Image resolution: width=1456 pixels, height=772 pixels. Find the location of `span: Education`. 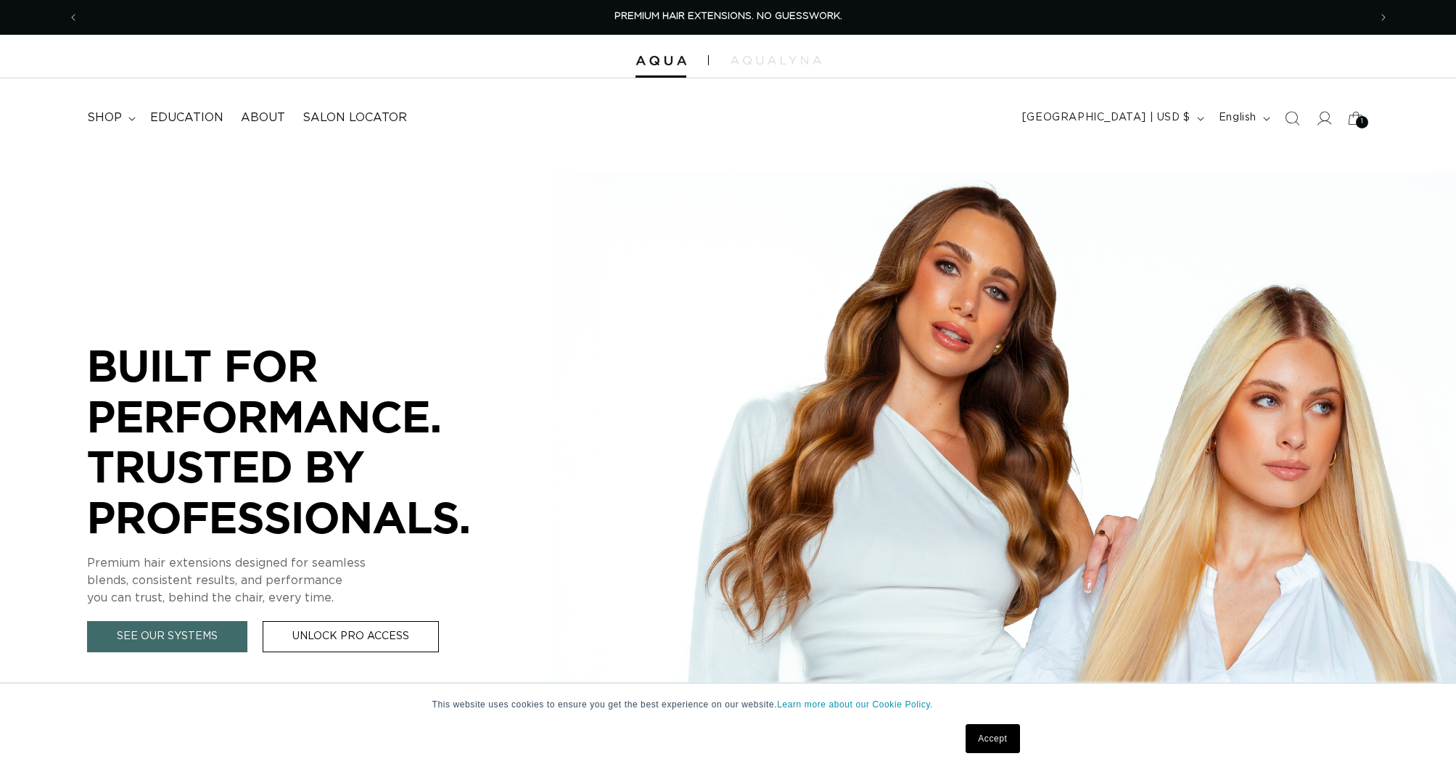

span: Education is located at coordinates (186, 117).